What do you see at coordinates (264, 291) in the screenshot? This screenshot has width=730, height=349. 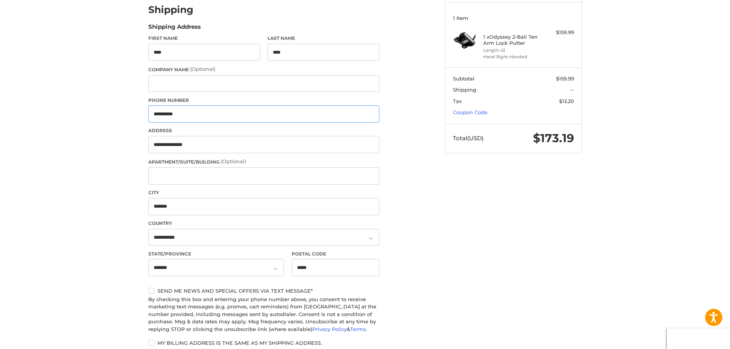 I see `label: Send me news and special offers via text message*` at bounding box center [264, 291].